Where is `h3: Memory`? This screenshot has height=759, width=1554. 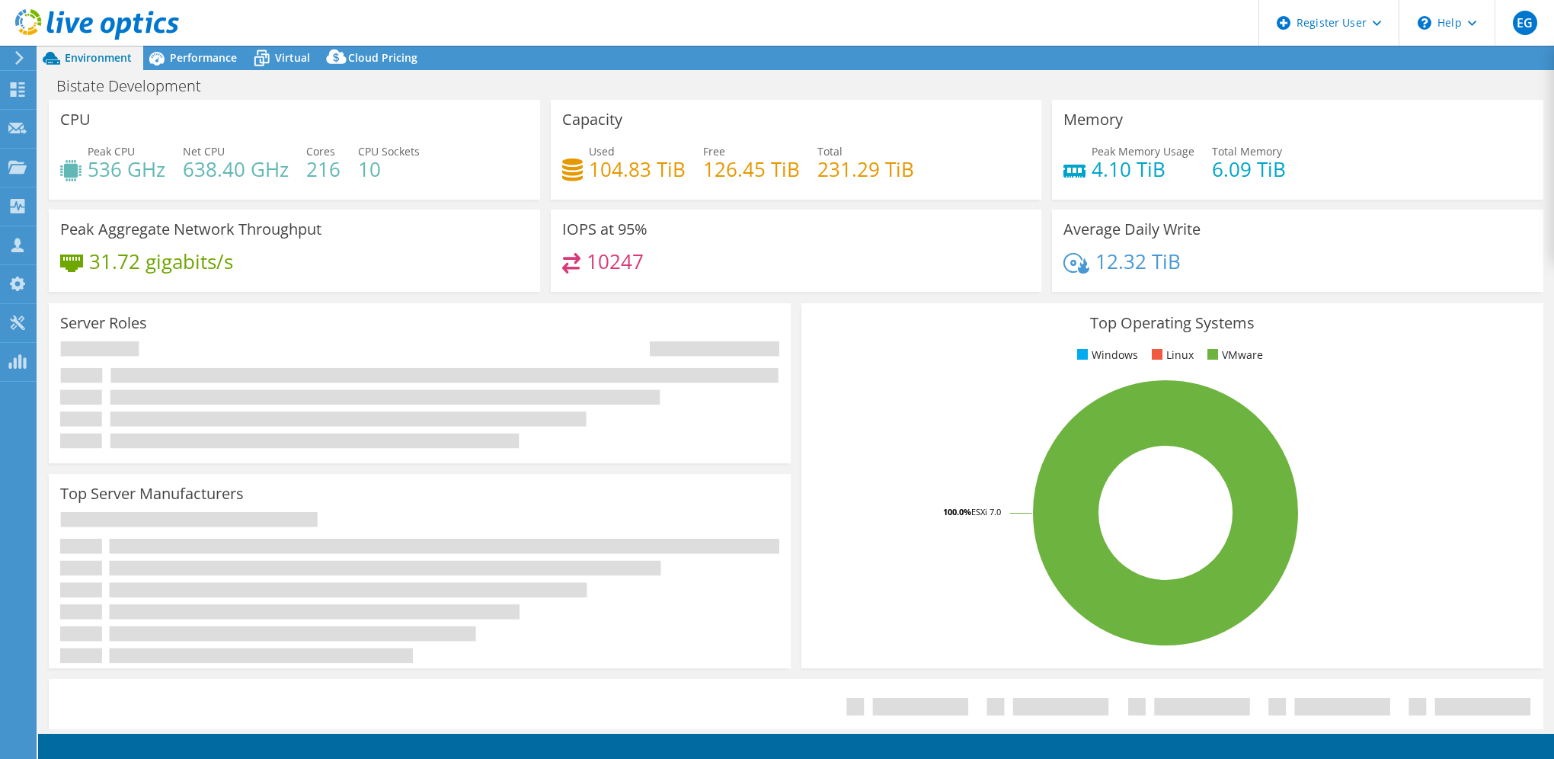
h3: Memory is located at coordinates (1093, 120).